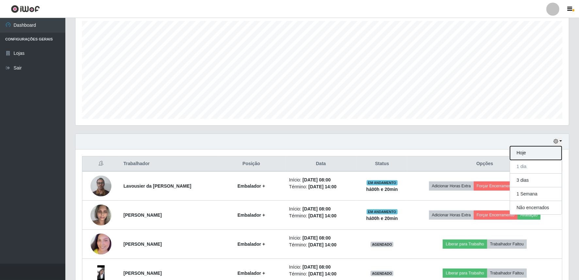  I want to click on button: 3 dias, so click(535, 181).